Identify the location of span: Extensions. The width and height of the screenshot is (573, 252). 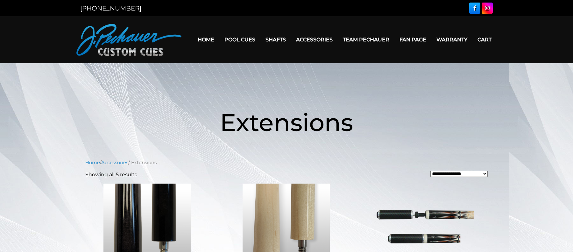
(287, 122).